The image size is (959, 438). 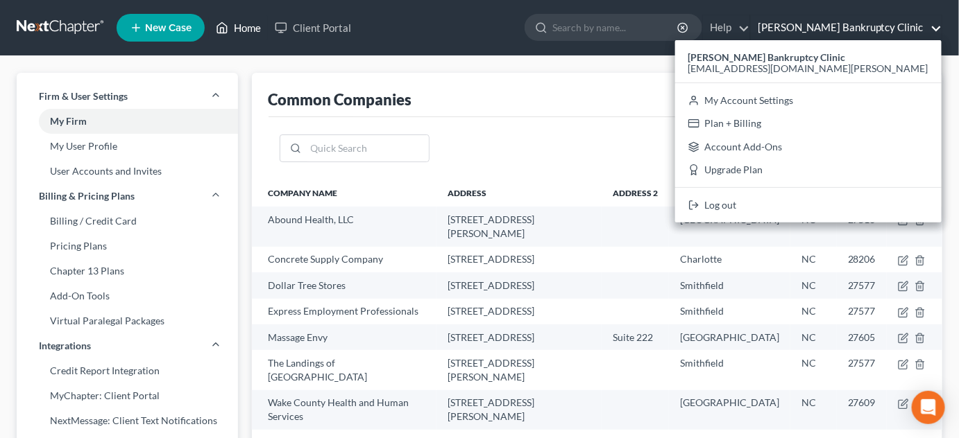 I want to click on span: Address, so click(x=467, y=193).